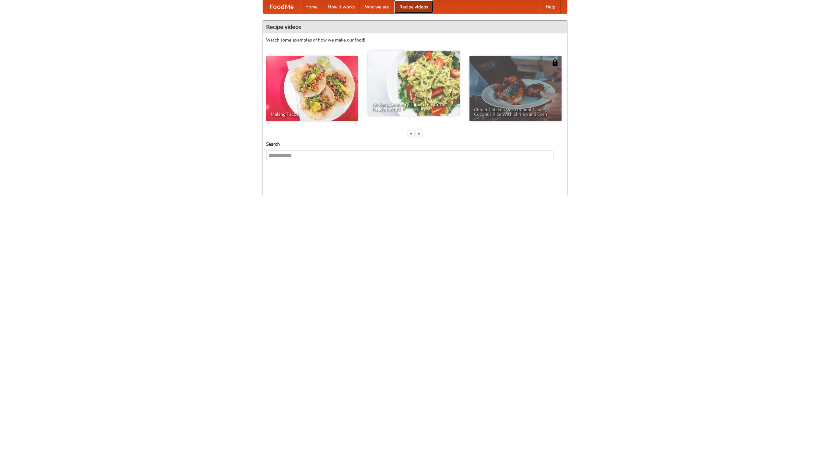  I want to click on img: 483408.png, so click(555, 63).